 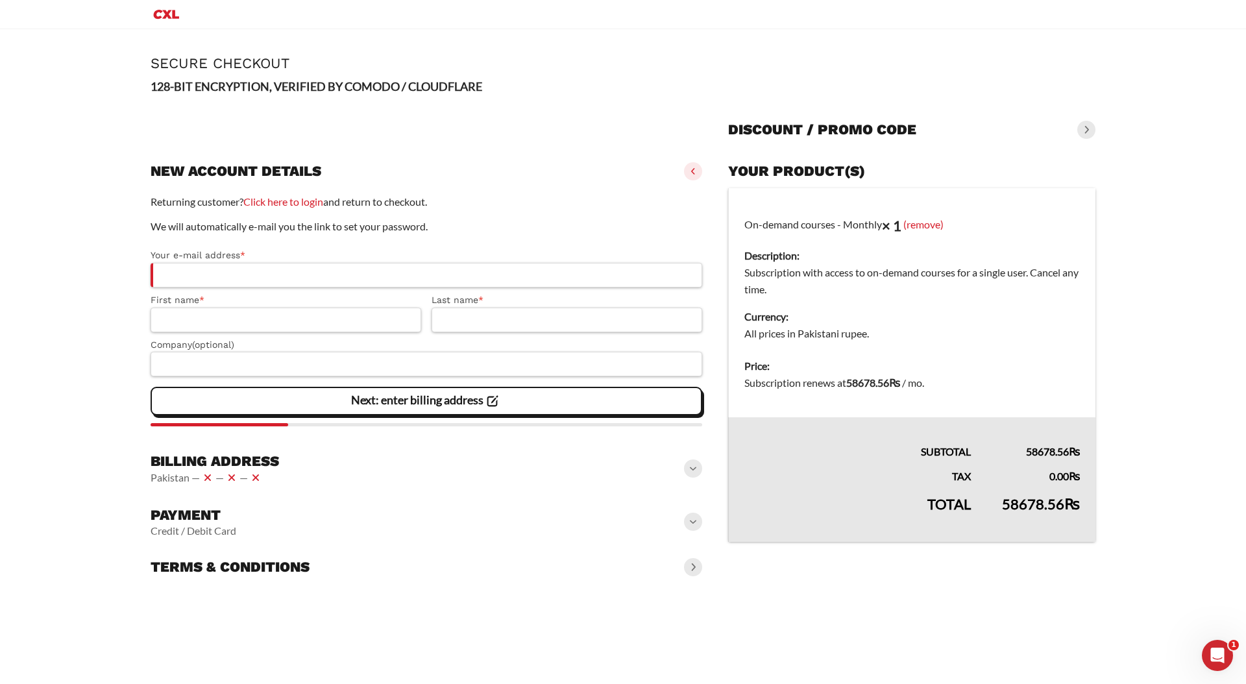 What do you see at coordinates (912, 281) in the screenshot?
I see `dd: Subscription with access to on-demand courses for a single user. Cancel any time.` at bounding box center [912, 281].